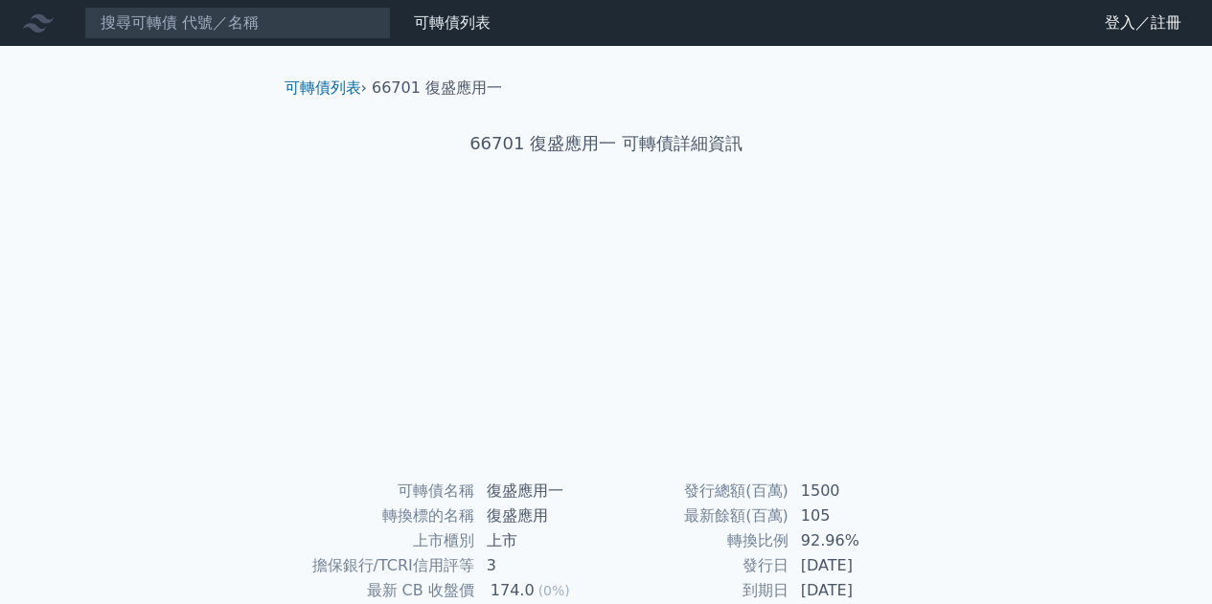  I want to click on td: 上市櫃別, so click(383, 541).